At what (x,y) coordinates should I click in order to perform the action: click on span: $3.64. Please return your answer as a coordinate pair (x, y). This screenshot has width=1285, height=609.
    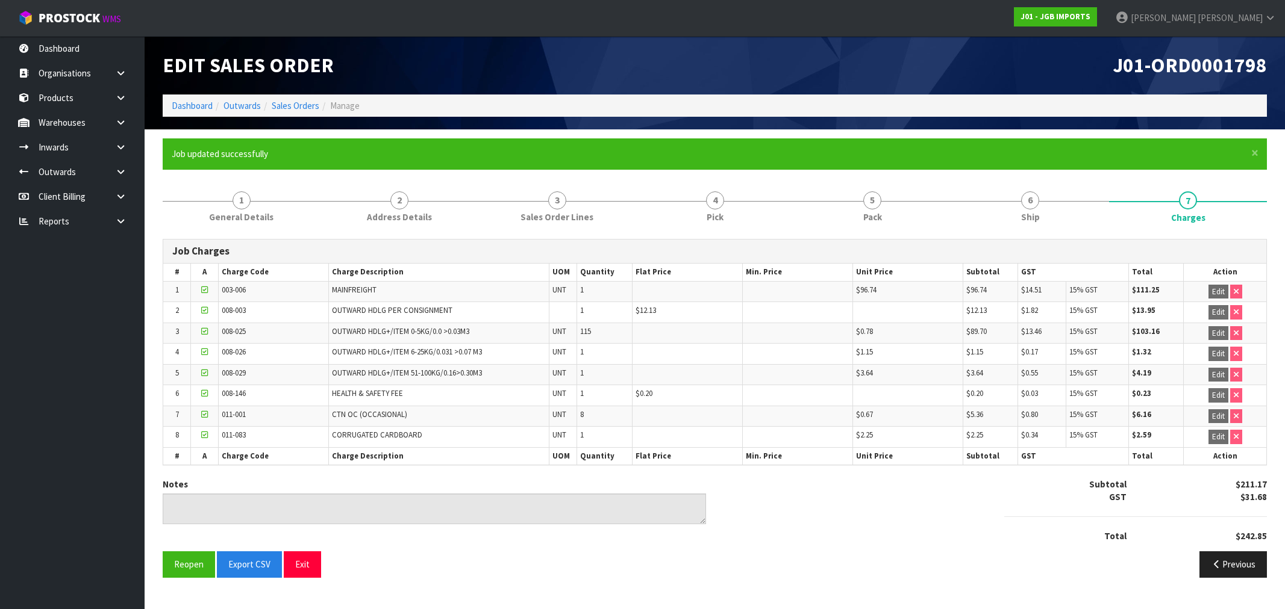
    Looking at the image, I should click on (864, 373).